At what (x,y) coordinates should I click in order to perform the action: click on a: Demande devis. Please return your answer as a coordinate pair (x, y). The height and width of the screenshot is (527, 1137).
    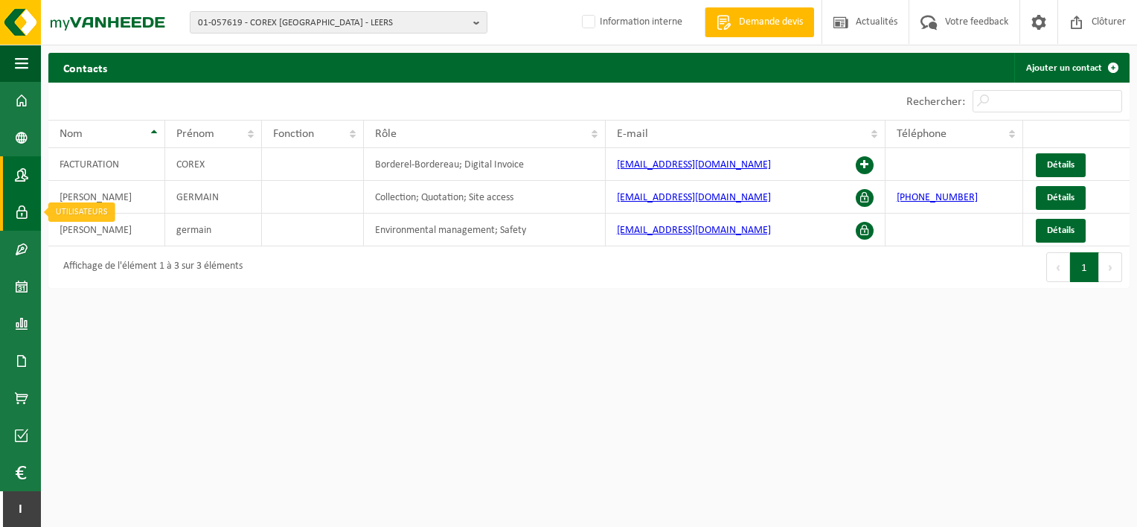
    Looking at the image, I should click on (759, 22).